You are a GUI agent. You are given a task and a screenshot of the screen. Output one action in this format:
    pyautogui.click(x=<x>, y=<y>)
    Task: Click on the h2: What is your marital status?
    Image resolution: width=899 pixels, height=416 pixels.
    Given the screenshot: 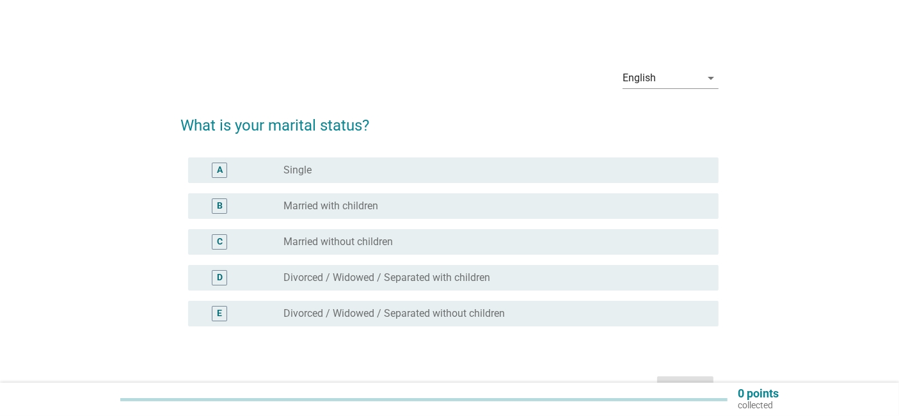 What is the action you would take?
    pyautogui.click(x=449, y=119)
    